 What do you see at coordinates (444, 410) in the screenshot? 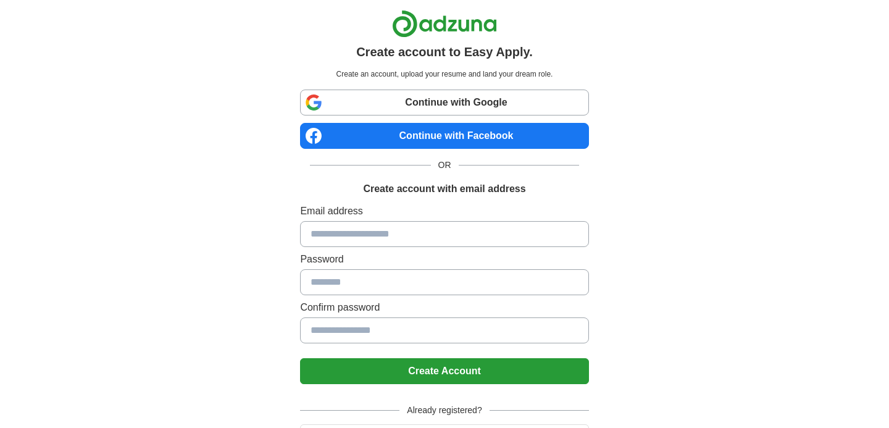
I see `span: Already registered?` at bounding box center [444, 410].